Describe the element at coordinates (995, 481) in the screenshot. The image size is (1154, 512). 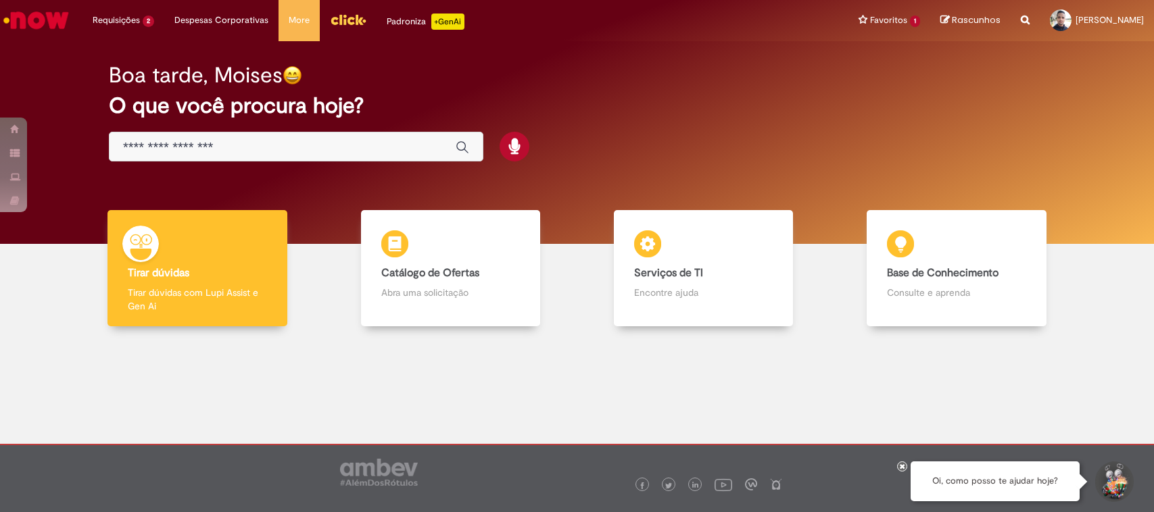
I see `div: Oi, como posso te ajudar hoje?` at that location.